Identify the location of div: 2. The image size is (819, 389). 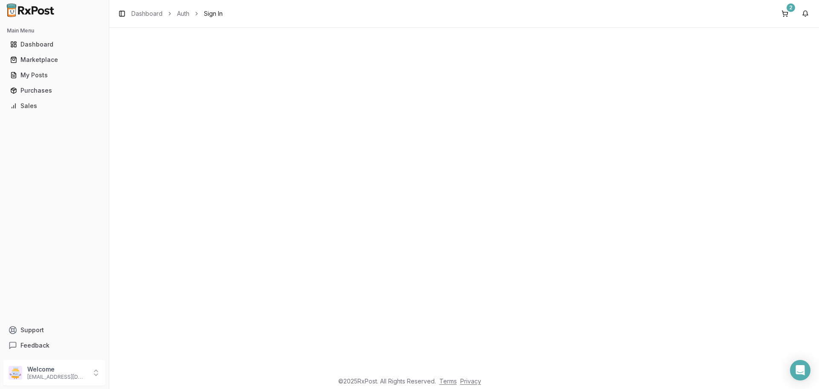
(791, 8).